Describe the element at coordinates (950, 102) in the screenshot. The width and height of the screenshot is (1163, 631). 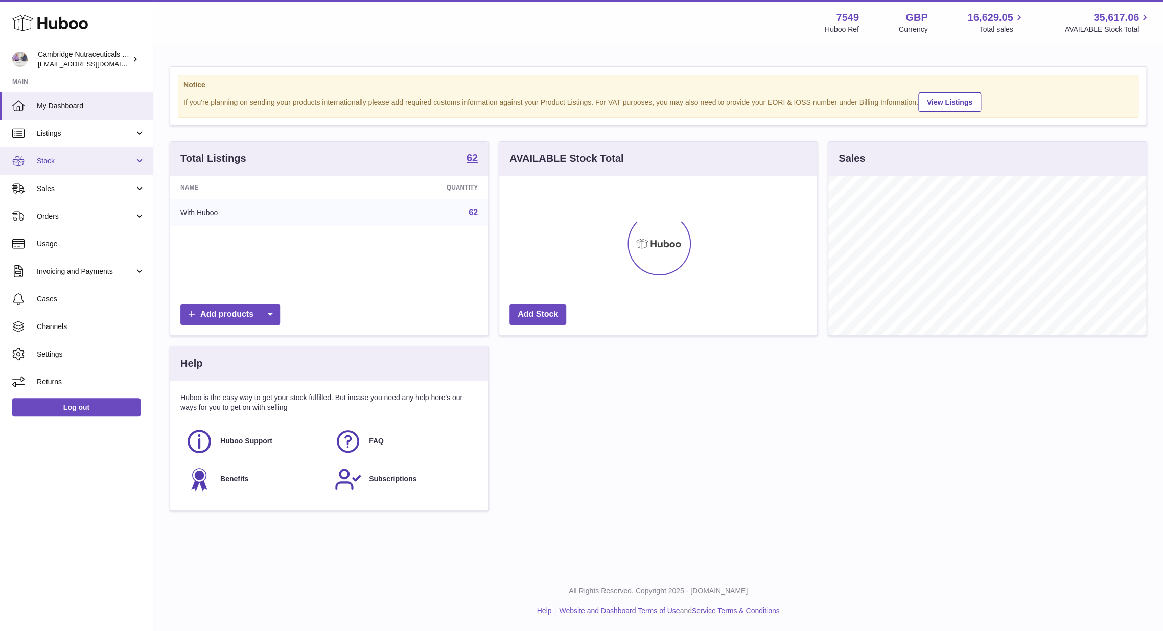
I see `a: View Listings` at that location.